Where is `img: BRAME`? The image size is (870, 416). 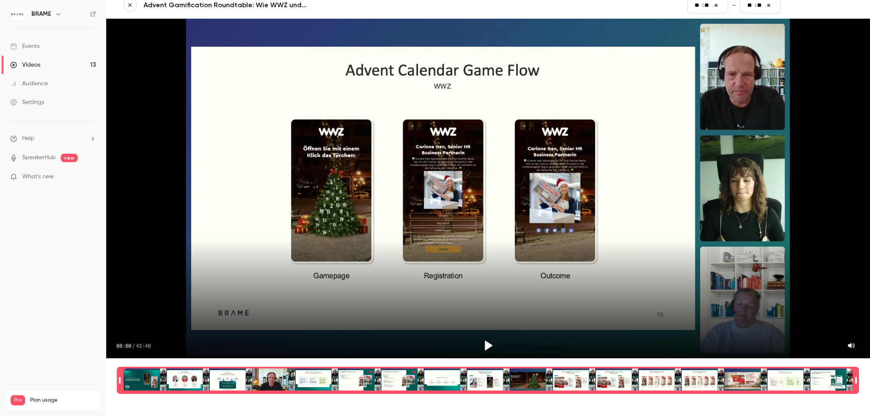
img: BRAME is located at coordinates (17, 14).